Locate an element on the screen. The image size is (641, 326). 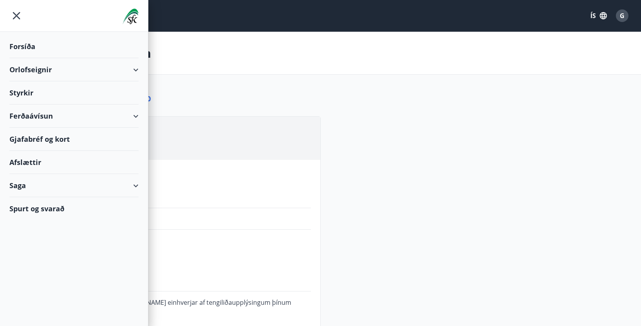
div: Spurt og svarað is located at coordinates (74, 208).